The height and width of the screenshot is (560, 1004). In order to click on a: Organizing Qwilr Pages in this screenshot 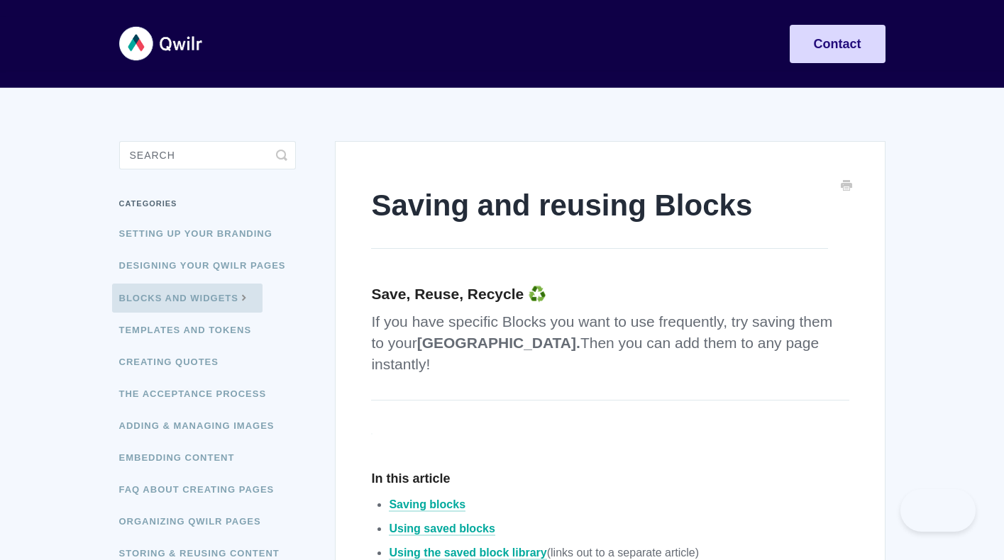, I will do `click(184, 521)`.